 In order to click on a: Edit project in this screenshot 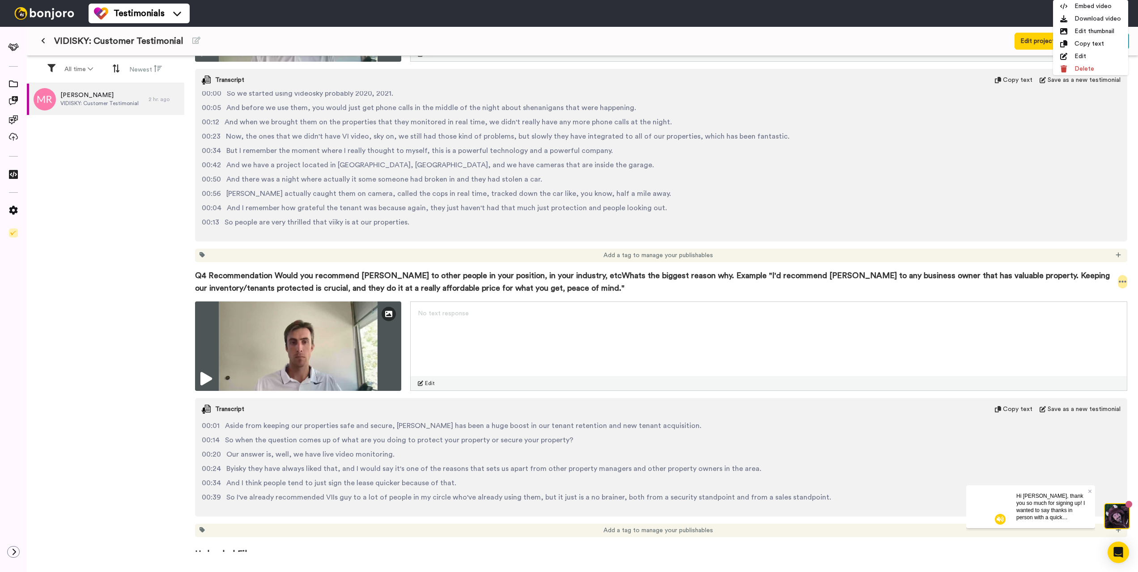, I will do `click(1037, 41)`.